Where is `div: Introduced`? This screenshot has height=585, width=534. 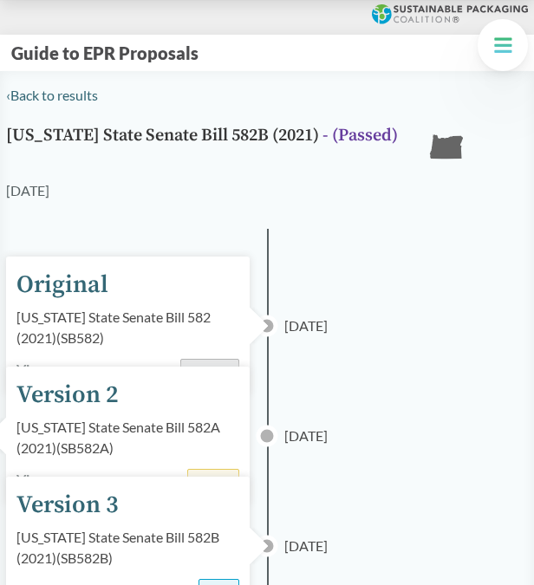
div: Introduced is located at coordinates (210, 369).